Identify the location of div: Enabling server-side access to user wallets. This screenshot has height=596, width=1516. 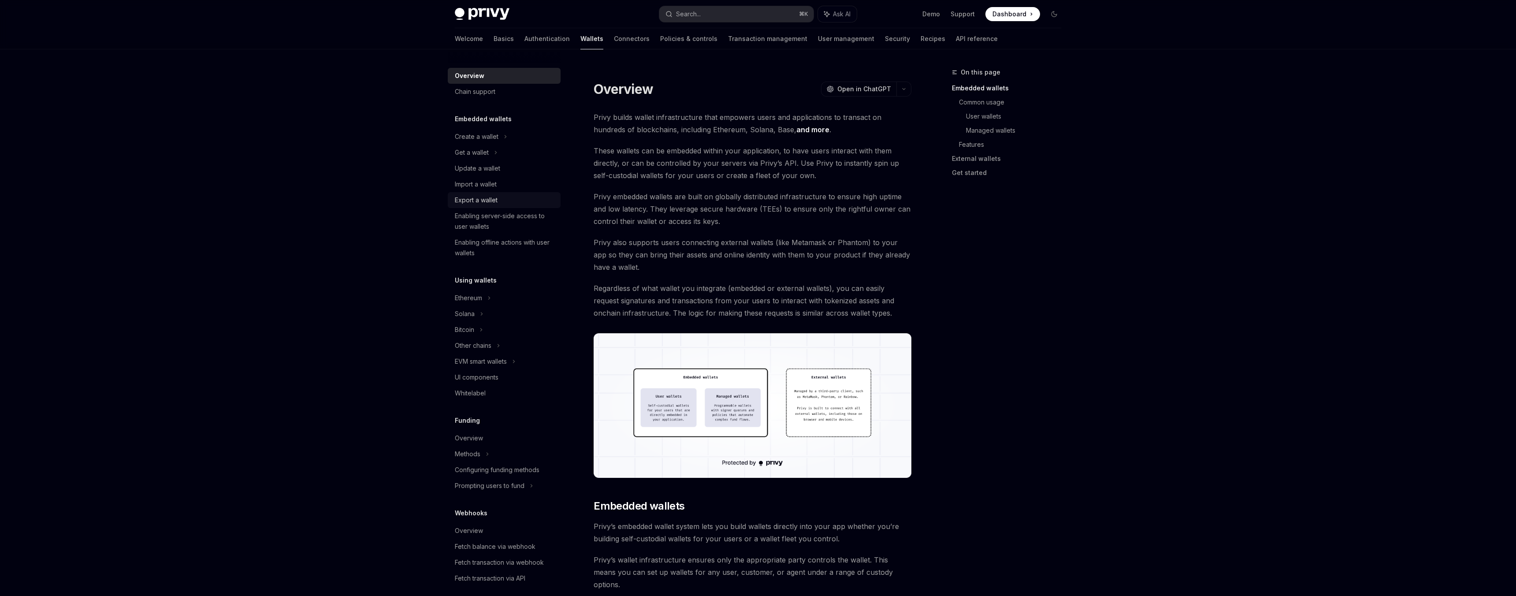
(505, 221).